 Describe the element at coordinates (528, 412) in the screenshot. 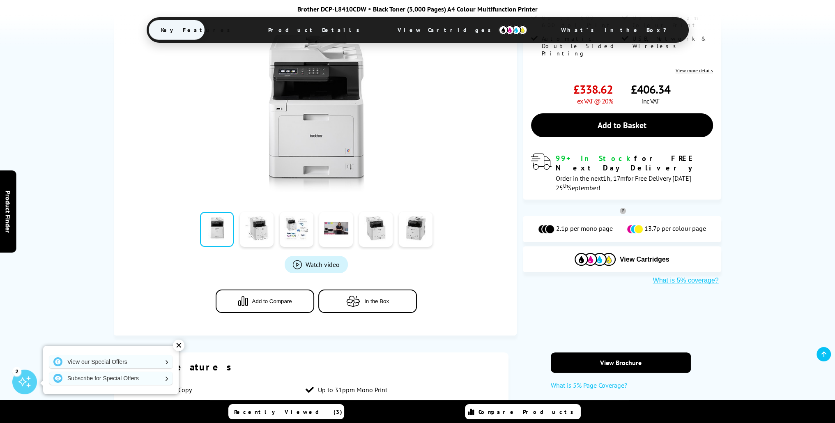

I see `span: Compare Products` at that location.